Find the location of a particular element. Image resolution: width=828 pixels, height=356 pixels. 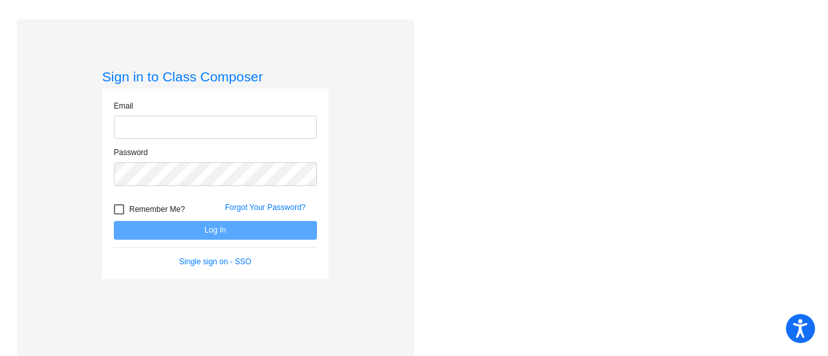

h3: Sign in to Class Composer is located at coordinates (215, 76).